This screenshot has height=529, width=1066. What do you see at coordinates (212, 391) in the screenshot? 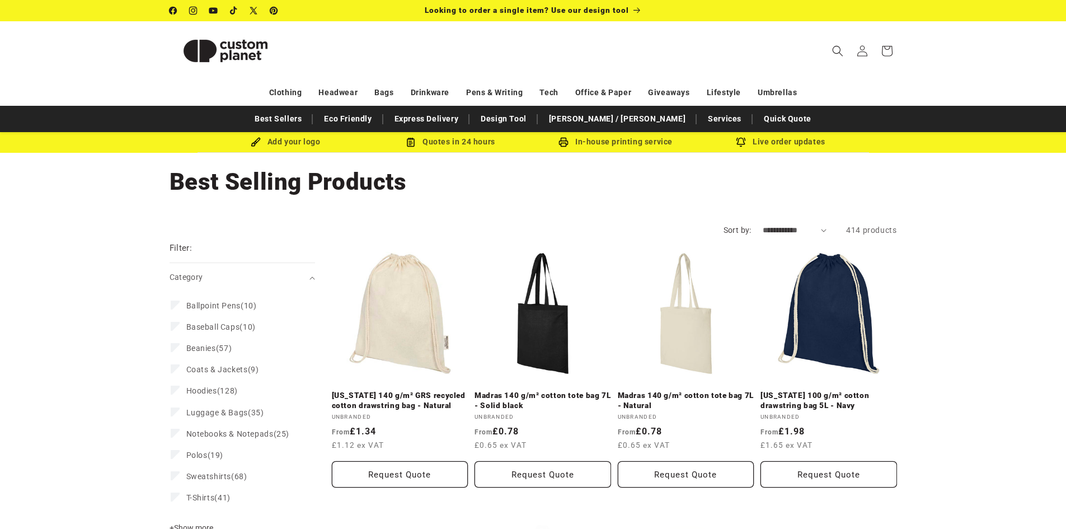
I see `span: (128)` at bounding box center [212, 391].